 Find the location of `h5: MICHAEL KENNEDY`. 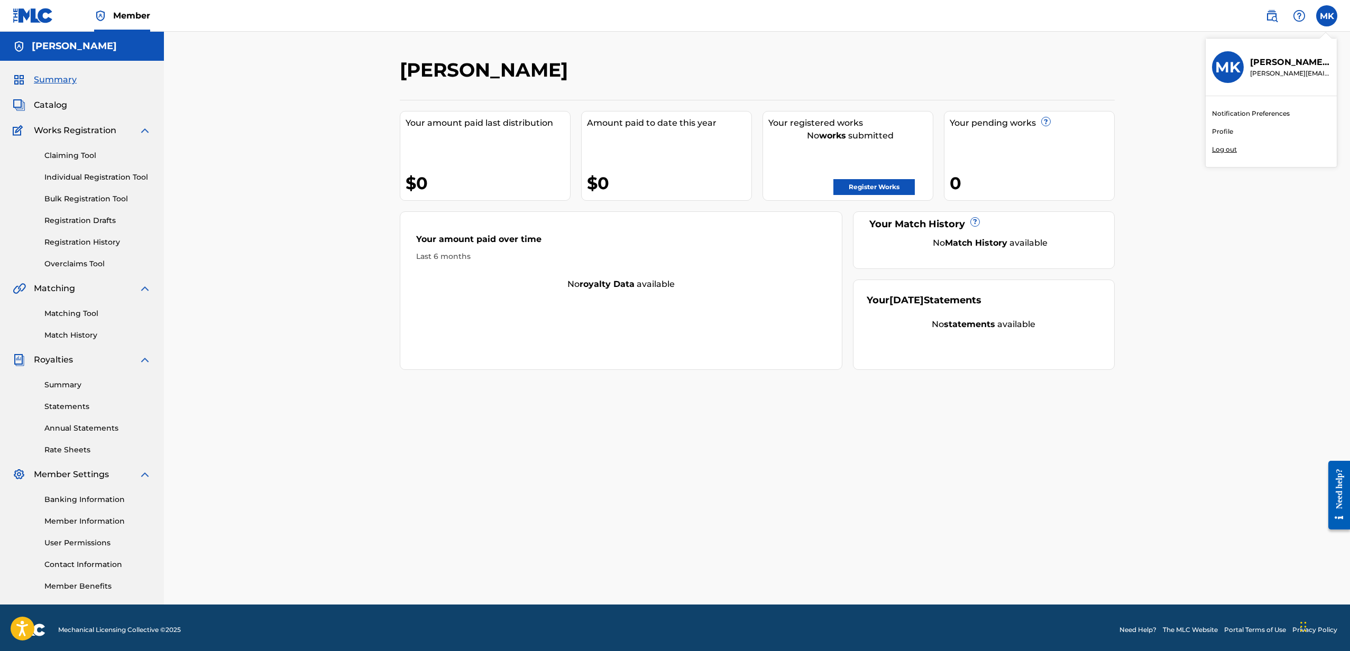

h5: MICHAEL KENNEDY is located at coordinates (74, 46).